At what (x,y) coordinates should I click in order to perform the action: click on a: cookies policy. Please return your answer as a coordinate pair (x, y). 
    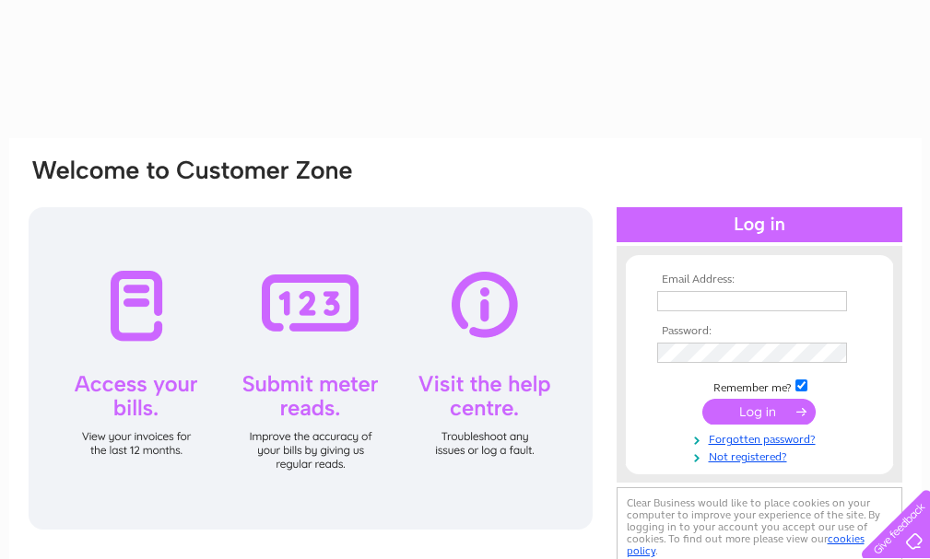
    Looking at the image, I should click on (745, 545).